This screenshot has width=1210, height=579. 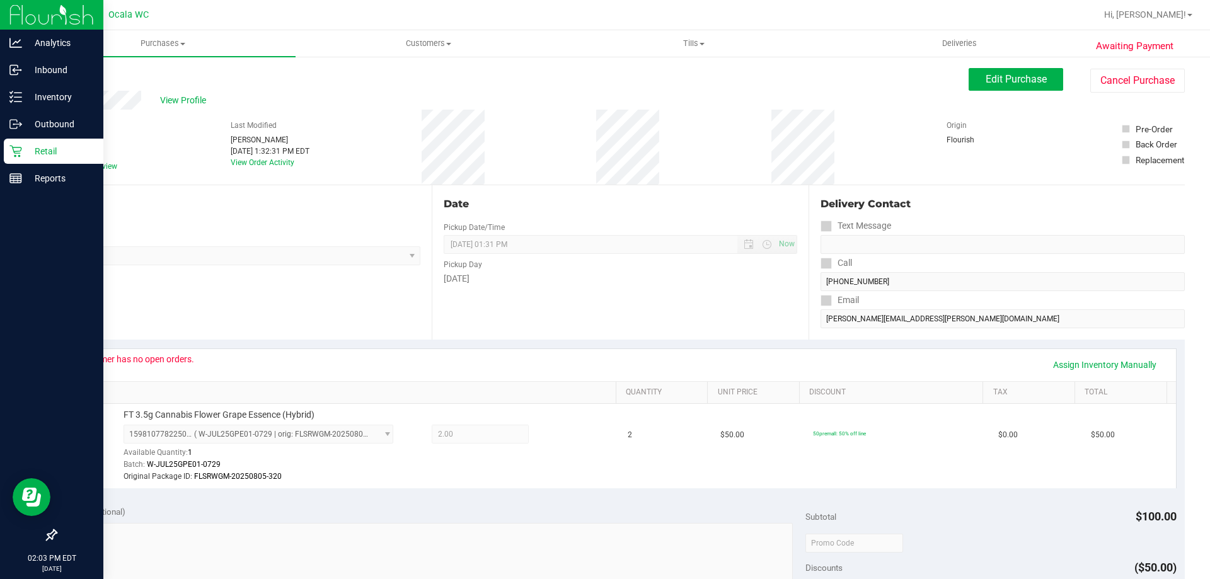 What do you see at coordinates (183, 464) in the screenshot?
I see `span: W-JUL25GPE01-0729` at bounding box center [183, 464].